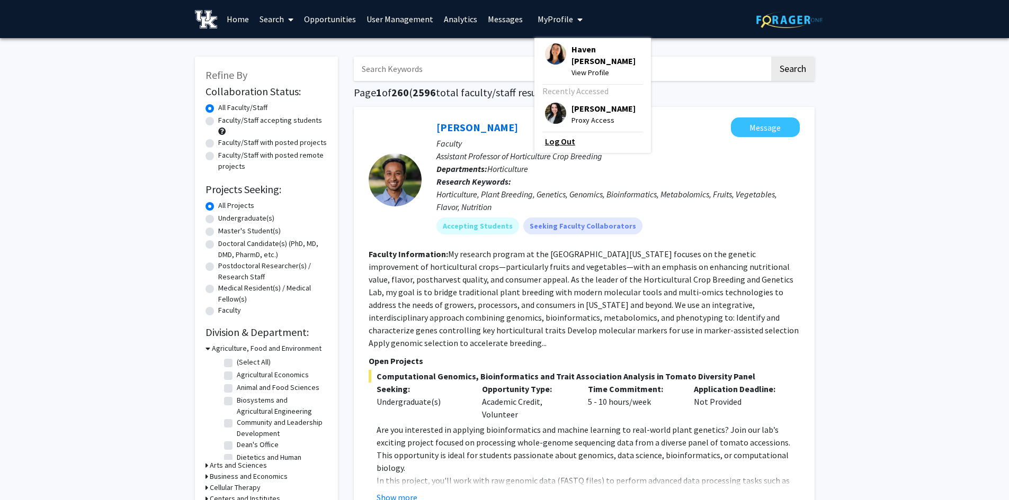 This screenshot has height=500, width=1009. What do you see at coordinates (273, 294) in the screenshot?
I see `label: Medical Resident(s) / Medical Fellow(s)` at bounding box center [273, 294].